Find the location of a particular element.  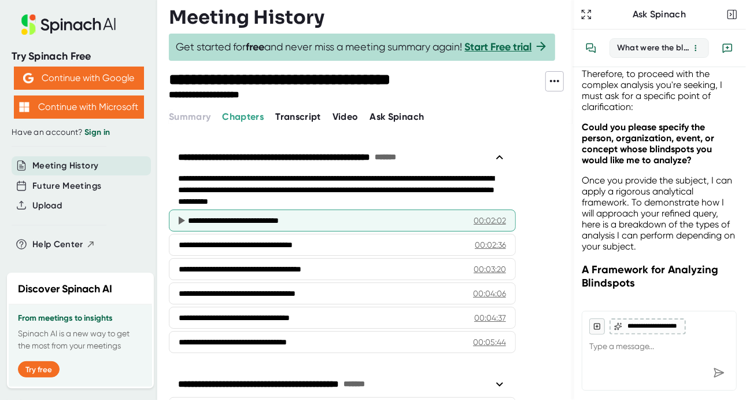

span: Transcript is located at coordinates (298, 116).